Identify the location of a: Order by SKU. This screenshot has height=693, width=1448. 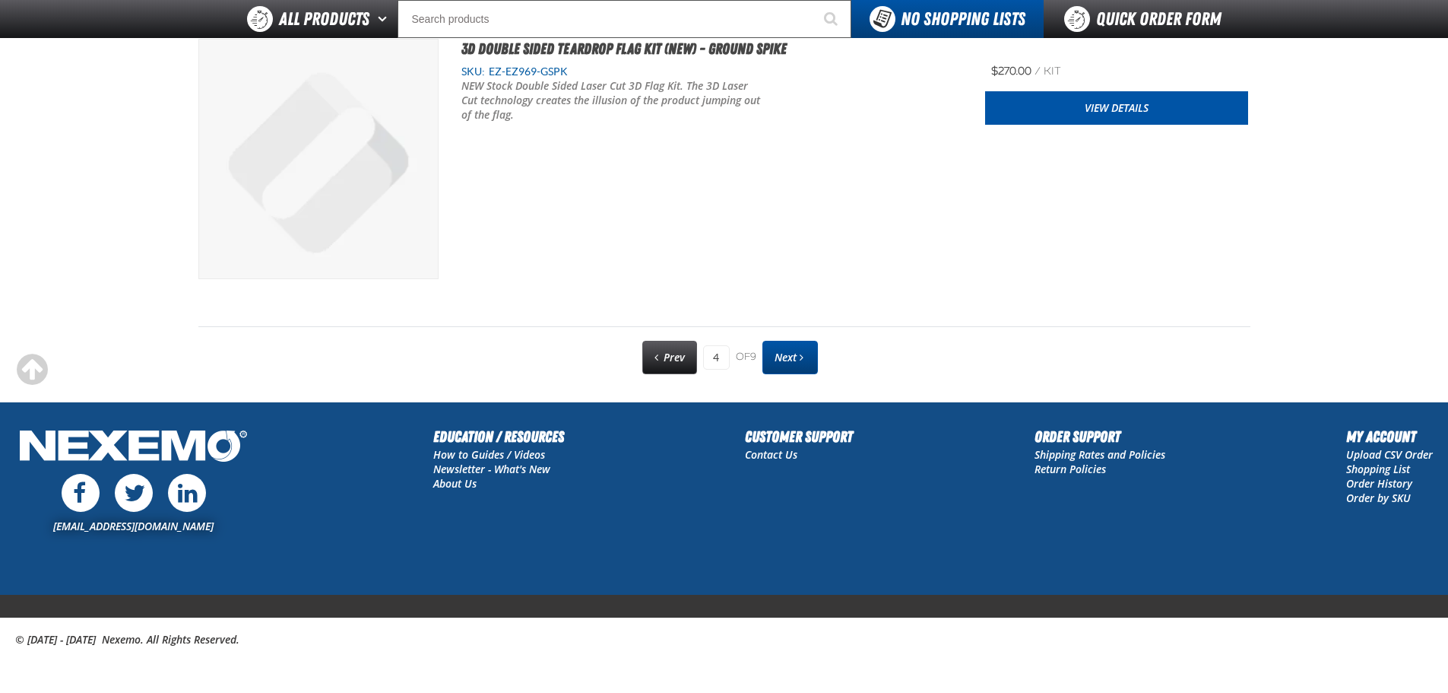
(1378, 497).